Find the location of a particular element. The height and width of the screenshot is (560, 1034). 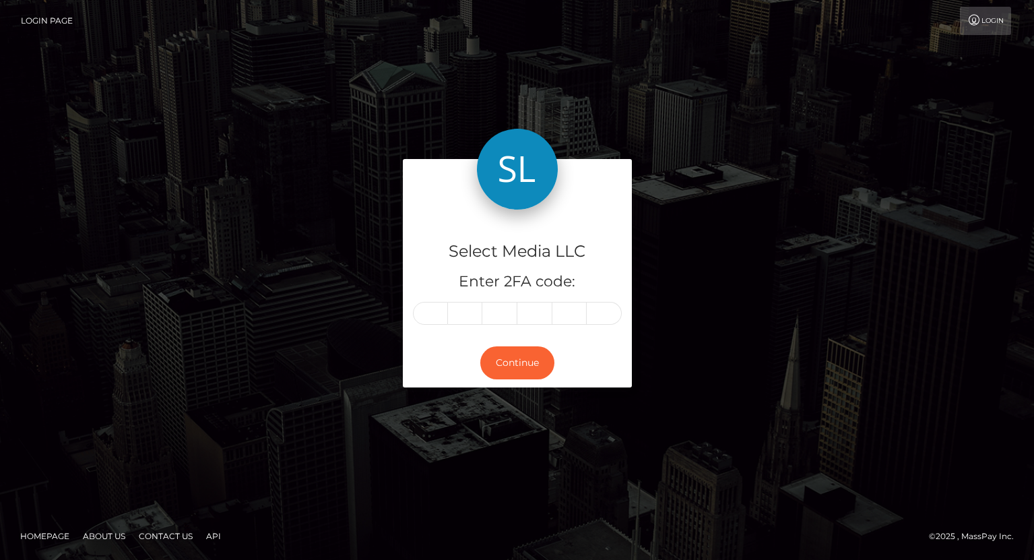

h4: Select Media LLC is located at coordinates (517, 251).